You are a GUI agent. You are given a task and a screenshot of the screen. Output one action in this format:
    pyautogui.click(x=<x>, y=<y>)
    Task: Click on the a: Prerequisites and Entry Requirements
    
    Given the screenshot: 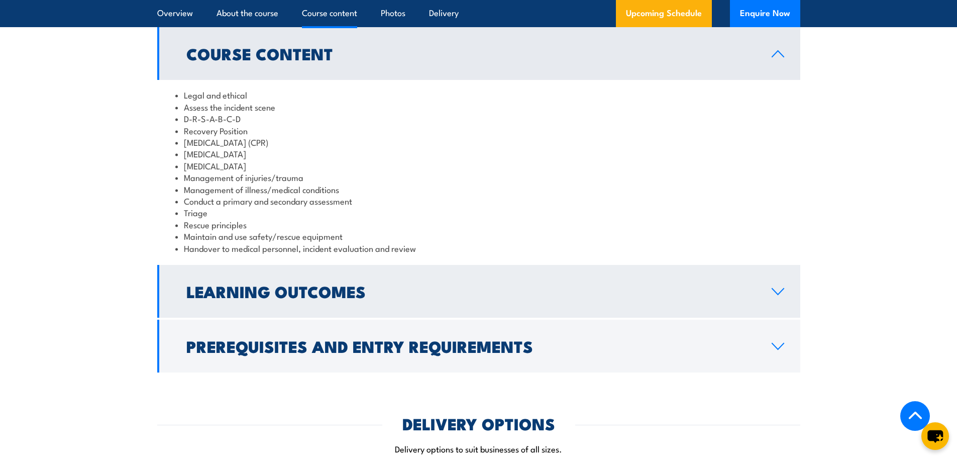 What is the action you would take?
    pyautogui.click(x=479, y=346)
    